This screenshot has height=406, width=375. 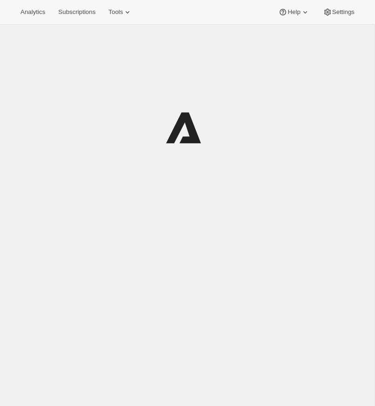 What do you see at coordinates (33, 12) in the screenshot?
I see `button: Analytics` at bounding box center [33, 12].